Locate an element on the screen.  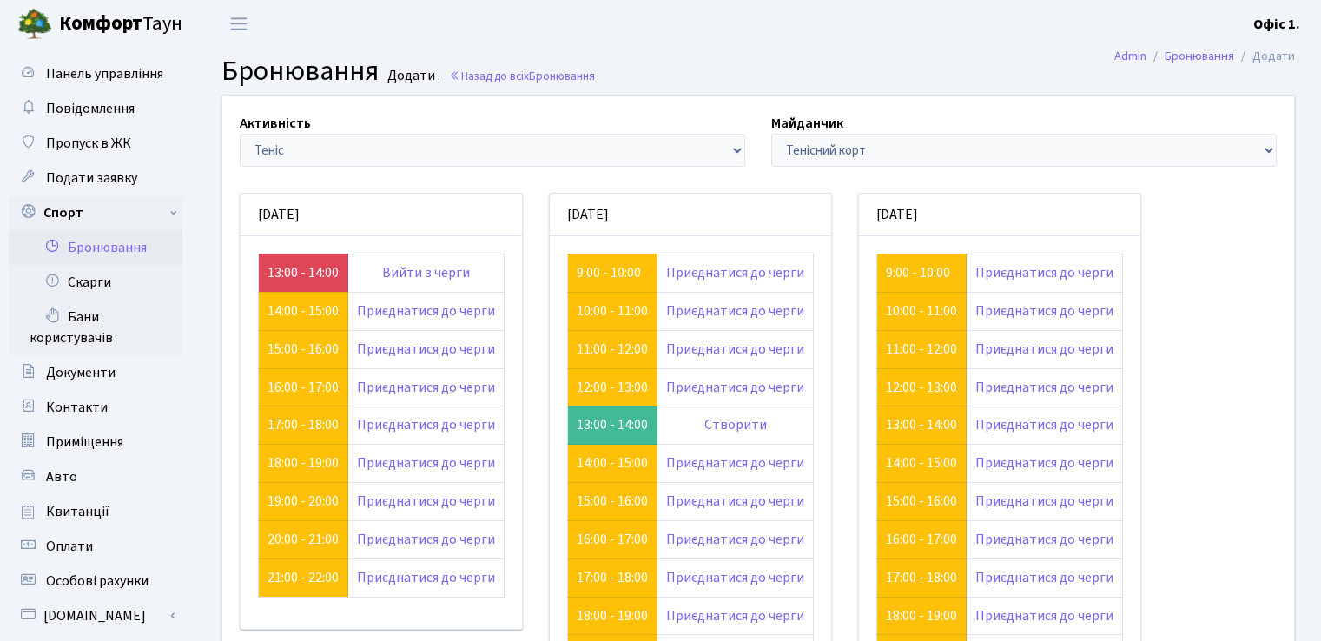
label: Майданчик is located at coordinates (807, 123).